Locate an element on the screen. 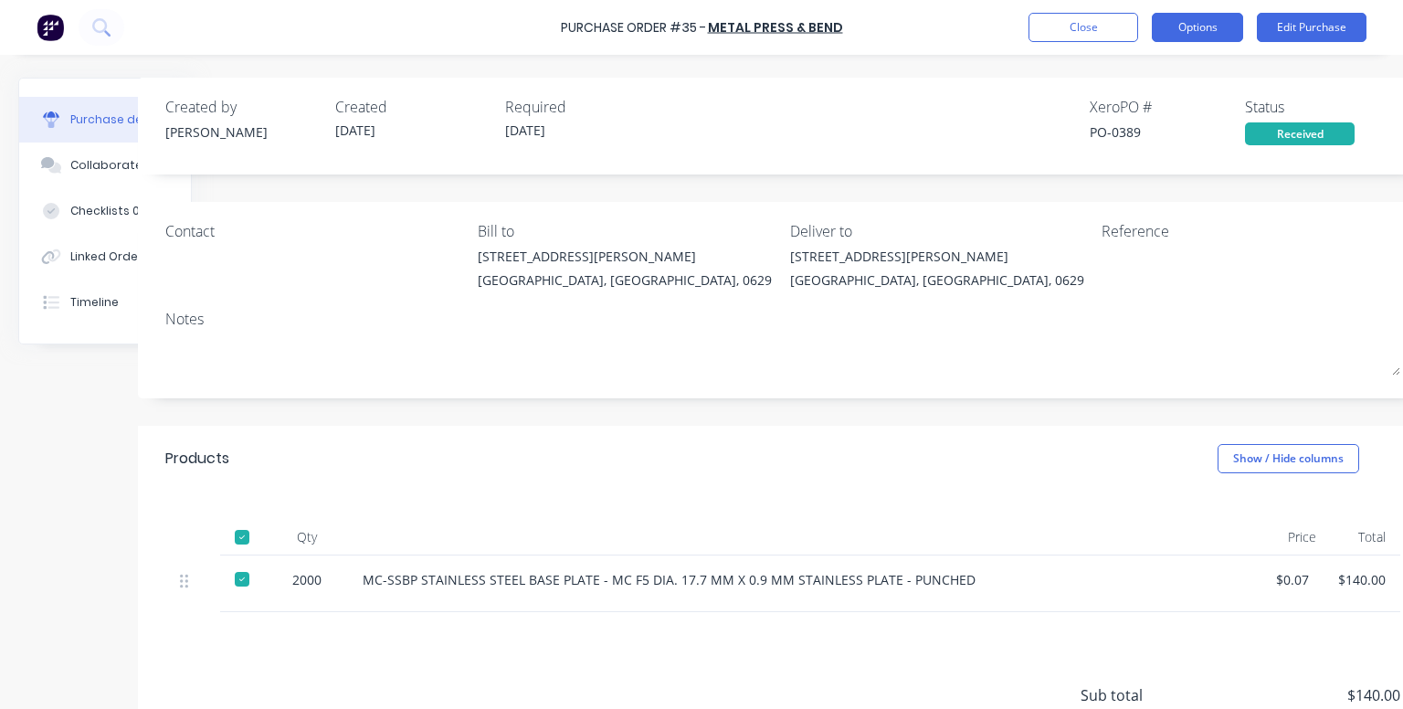 This screenshot has height=709, width=1403. button: Checklists 0/0 is located at coordinates (105, 211).